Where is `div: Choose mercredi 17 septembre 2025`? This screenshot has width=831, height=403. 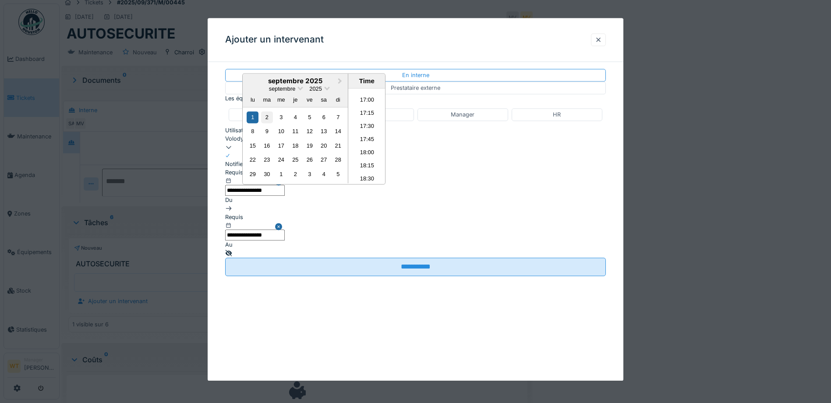
div: Choose mercredi 17 septembre 2025 is located at coordinates (281, 145).